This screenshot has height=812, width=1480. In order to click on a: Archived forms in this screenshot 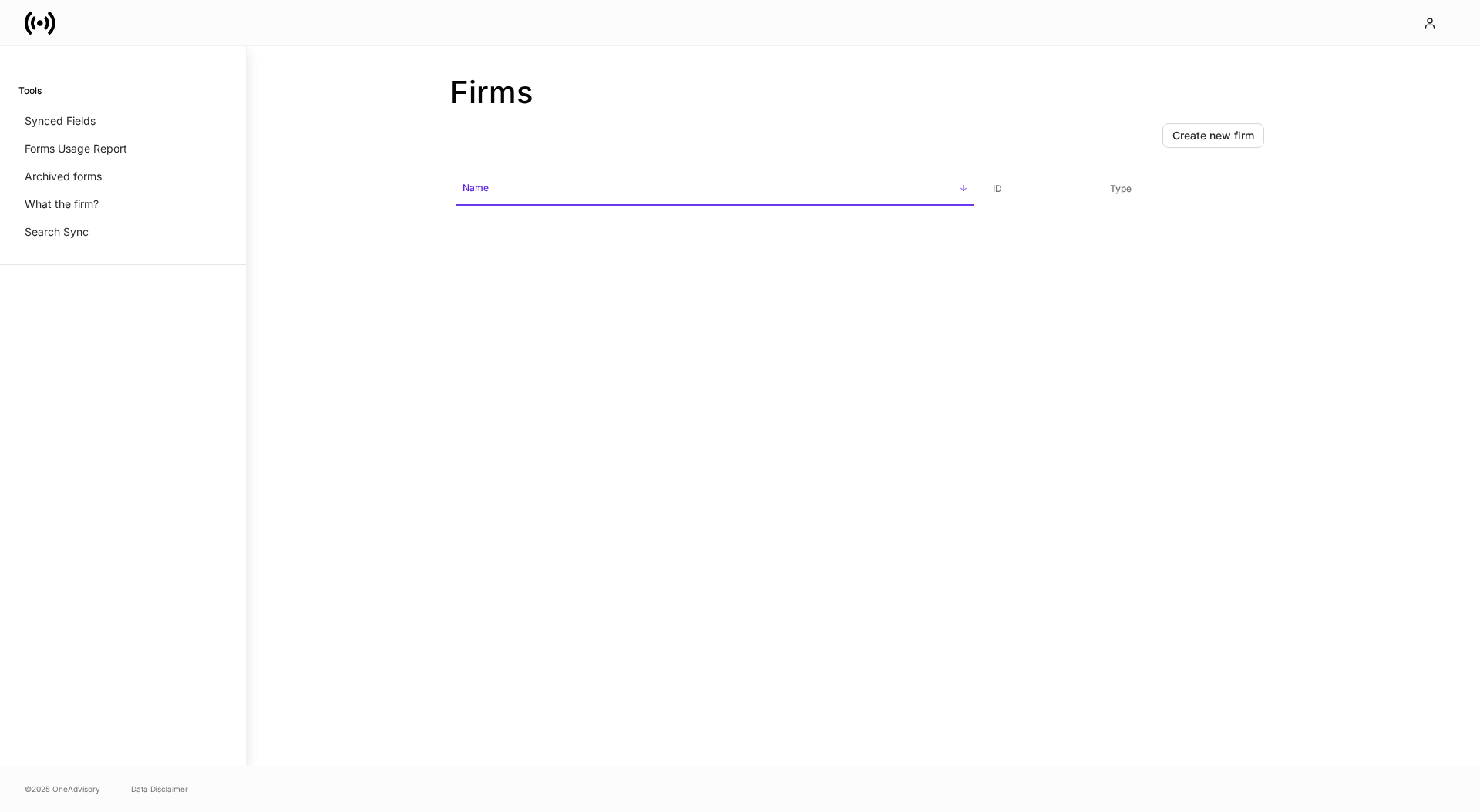, I will do `click(123, 177)`.